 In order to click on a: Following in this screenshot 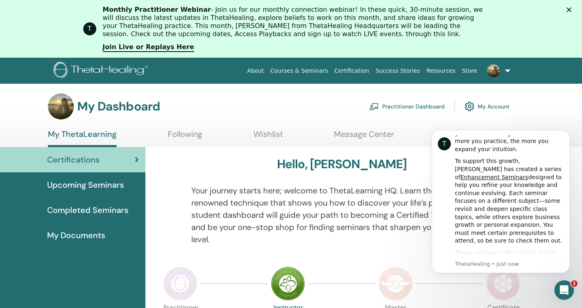, I will do `click(185, 137)`.